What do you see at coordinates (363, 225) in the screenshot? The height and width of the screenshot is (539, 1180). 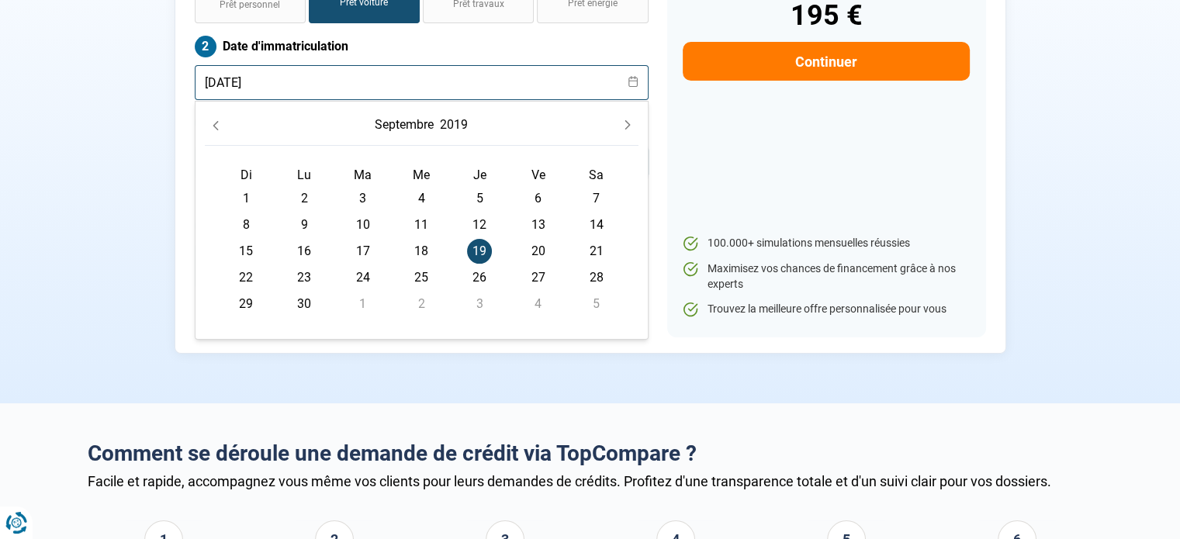 I see `span: 10` at bounding box center [363, 225].